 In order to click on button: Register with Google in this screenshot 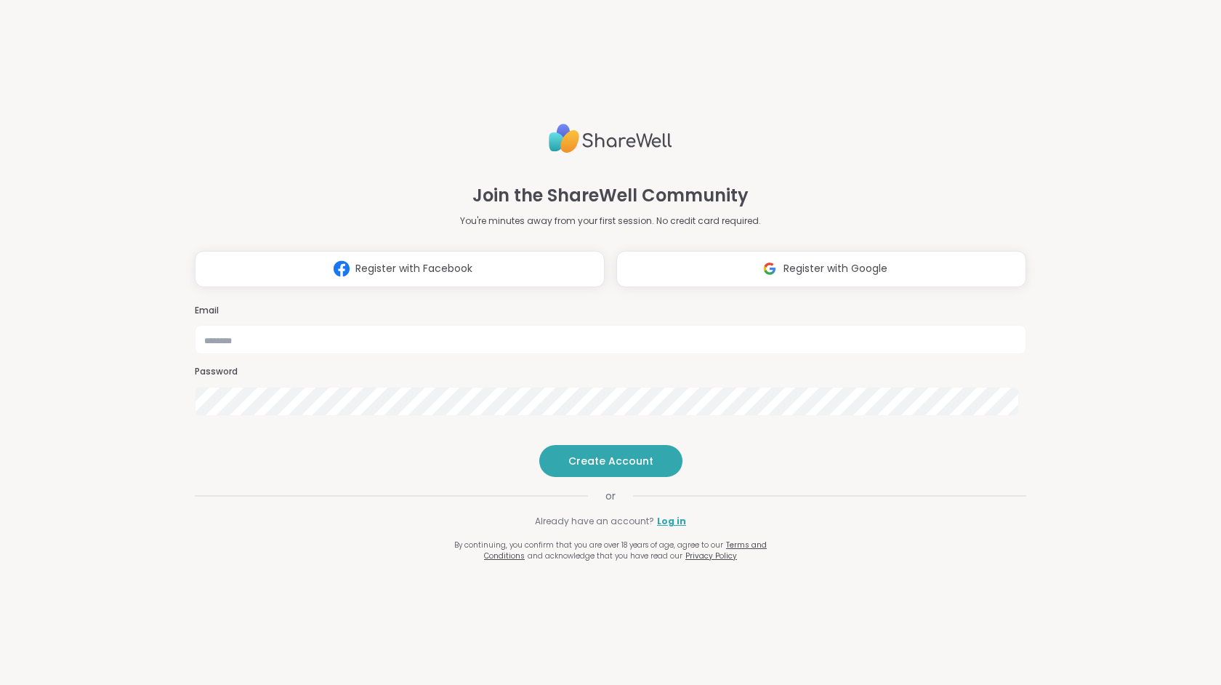, I will do `click(821, 269)`.